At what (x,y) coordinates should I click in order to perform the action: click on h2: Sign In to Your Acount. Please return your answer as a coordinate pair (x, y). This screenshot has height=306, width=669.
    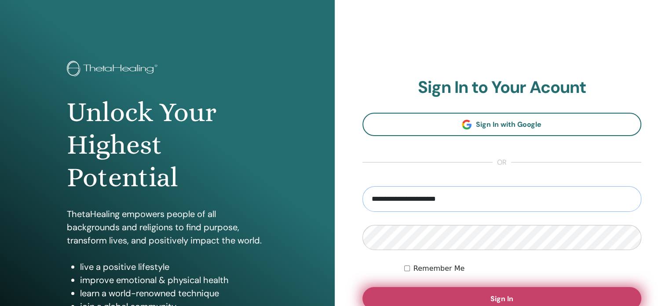
    Looking at the image, I should click on (502, 88).